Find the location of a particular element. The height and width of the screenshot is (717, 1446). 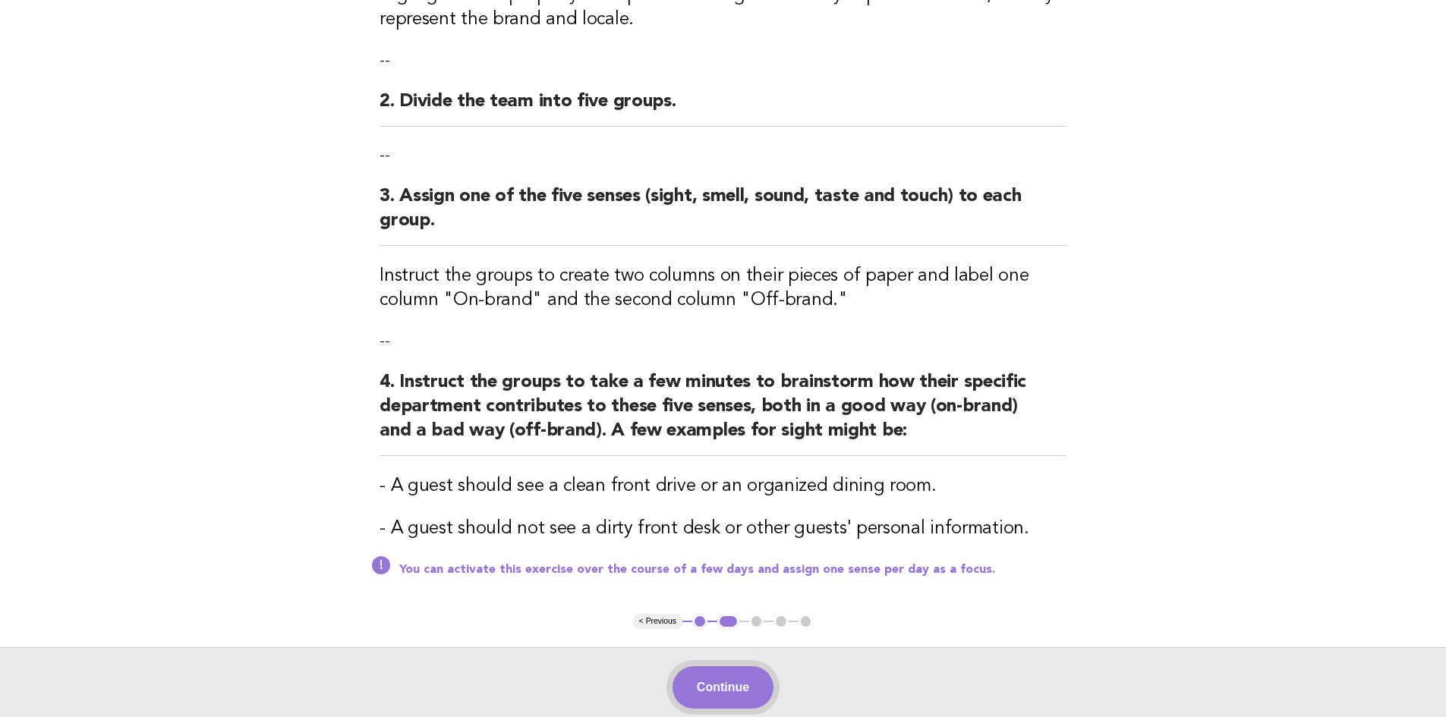

button: 2 is located at coordinates (728, 622).